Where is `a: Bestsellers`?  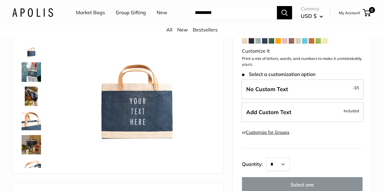 a: Bestsellers is located at coordinates (205, 30).